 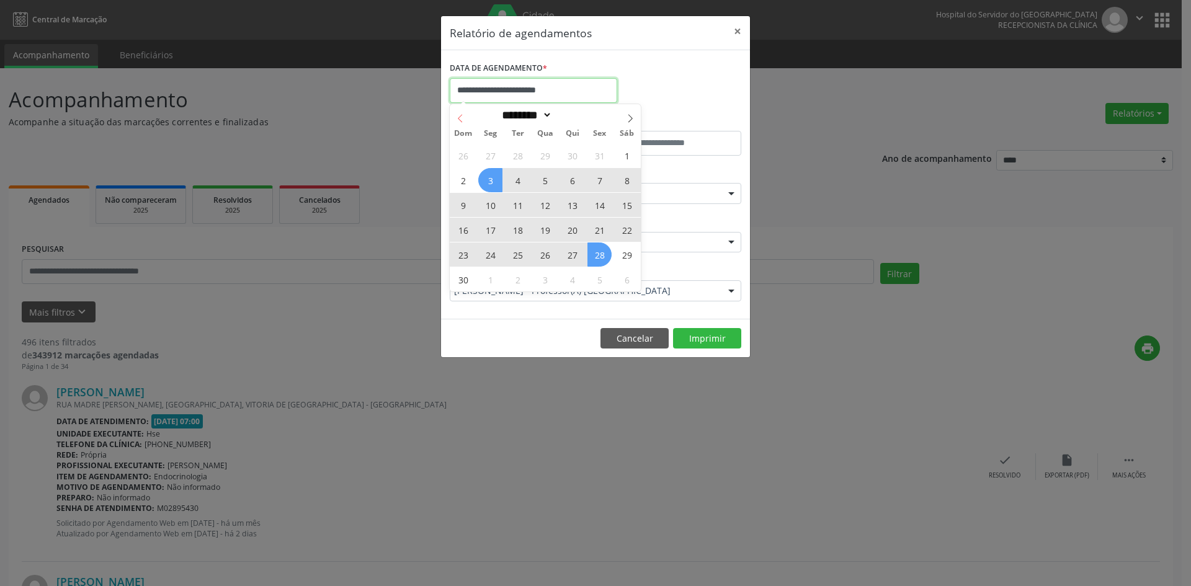 I want to click on span: Novembro 26, 2025, so click(x=545, y=254).